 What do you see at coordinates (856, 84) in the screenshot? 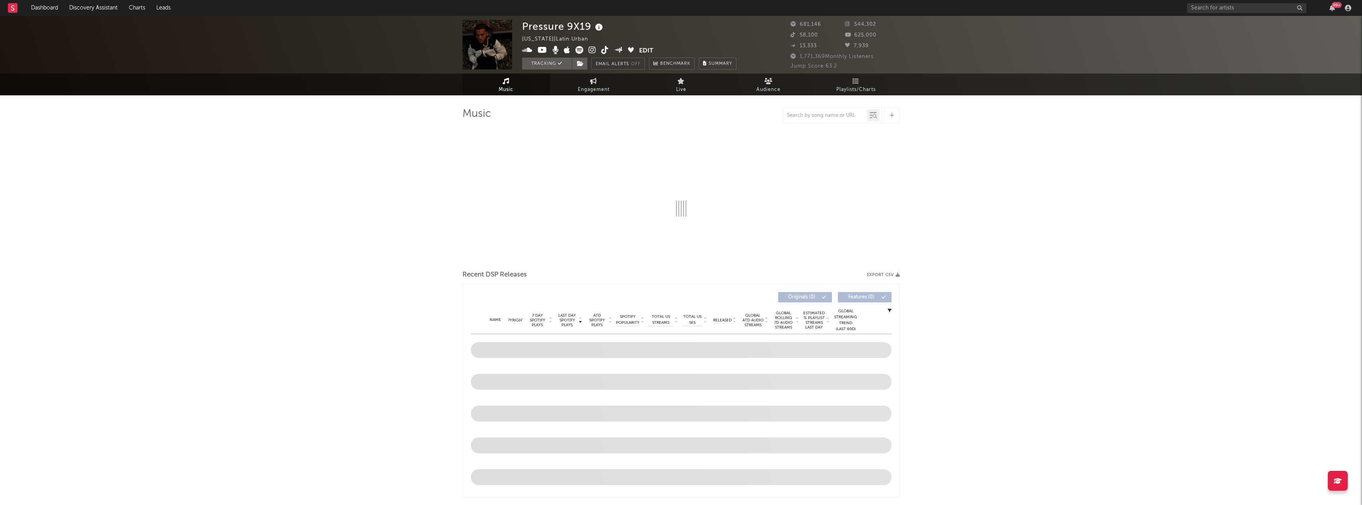
I see `a: Playlists/Charts` at bounding box center [856, 84].